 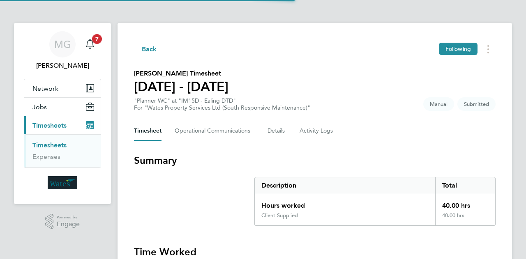 I want to click on div: For "Wates Property Services Ltd (South Responsive Maintenance)", so click(x=222, y=108).